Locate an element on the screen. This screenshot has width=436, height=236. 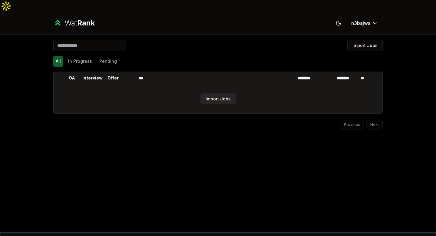
span: n3bajwa is located at coordinates (361, 23).